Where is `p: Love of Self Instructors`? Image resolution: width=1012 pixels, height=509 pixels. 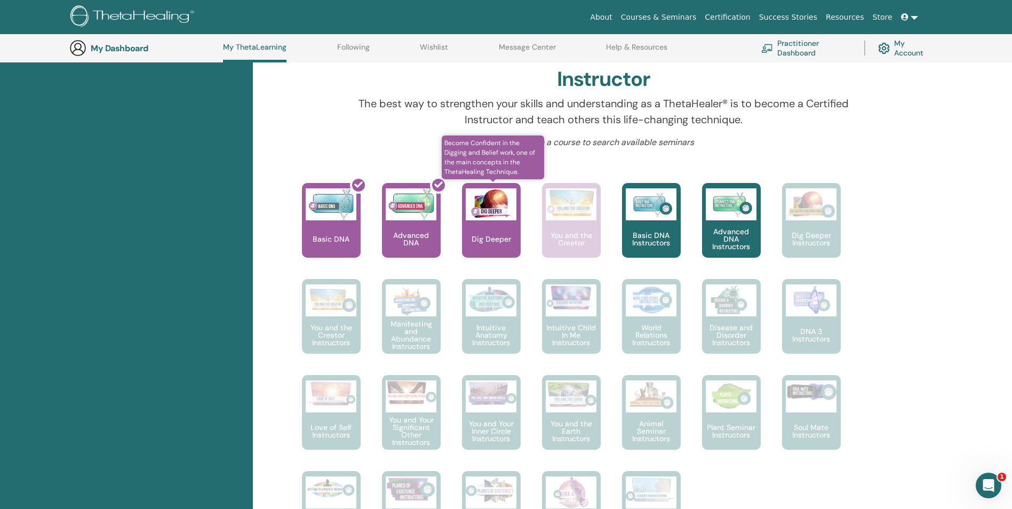
p: Love of Self Instructors is located at coordinates (331, 431).